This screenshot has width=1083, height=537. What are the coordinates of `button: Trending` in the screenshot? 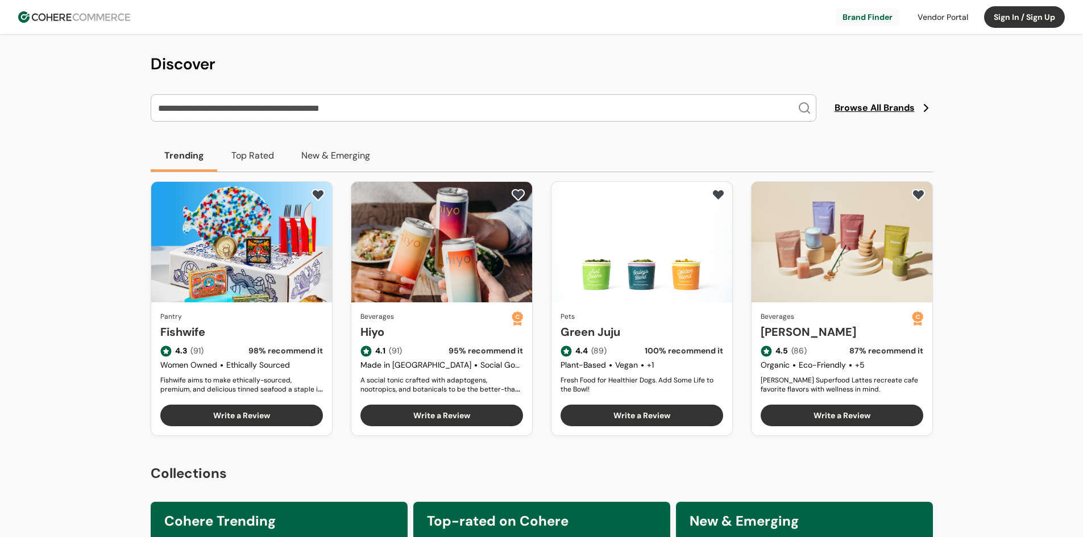 It's located at (184, 156).